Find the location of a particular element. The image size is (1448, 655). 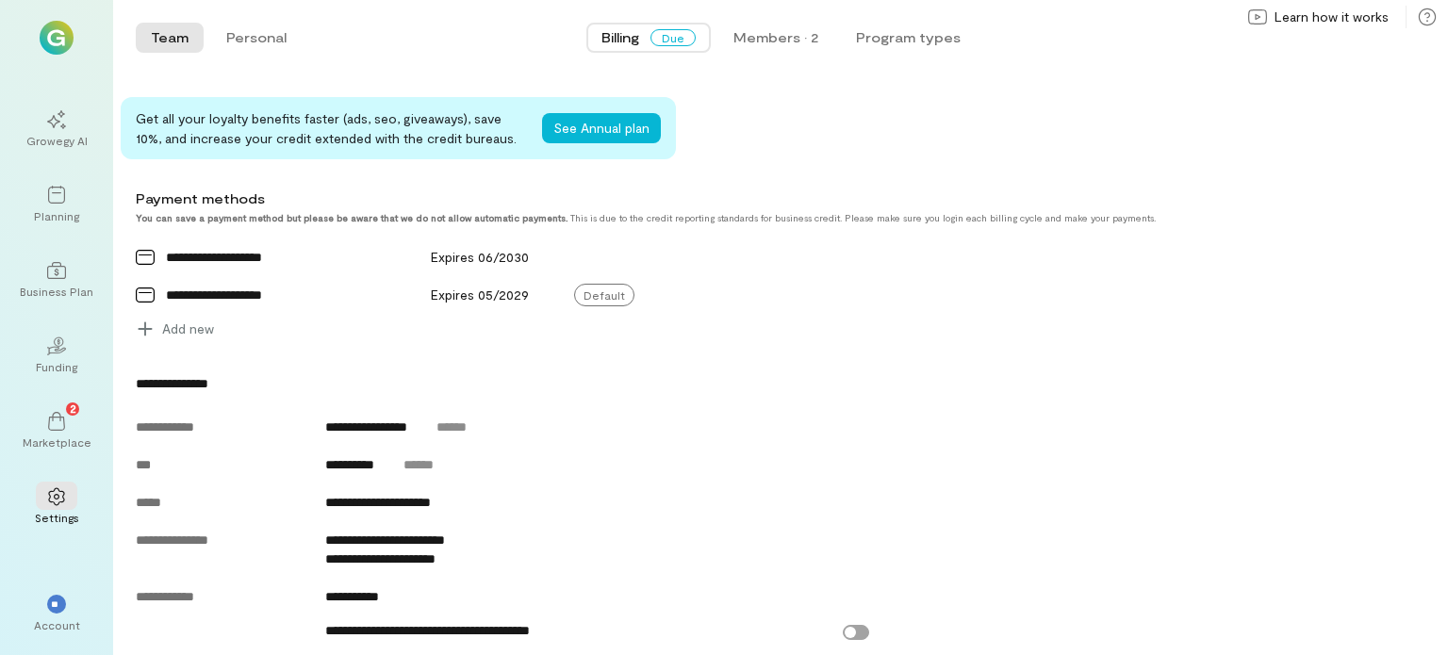

span: 2 is located at coordinates (73, 408).